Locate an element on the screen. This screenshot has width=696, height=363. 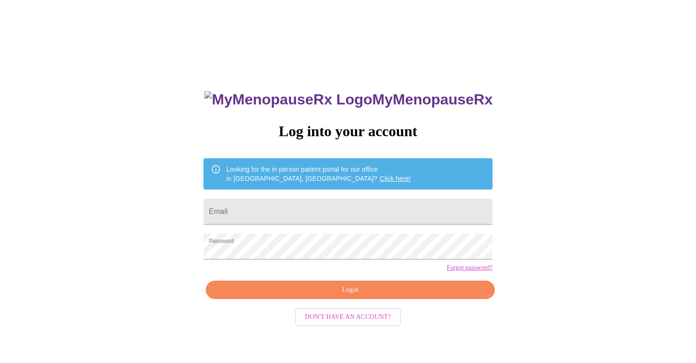
a: Don't have an account? is located at coordinates (348, 316).